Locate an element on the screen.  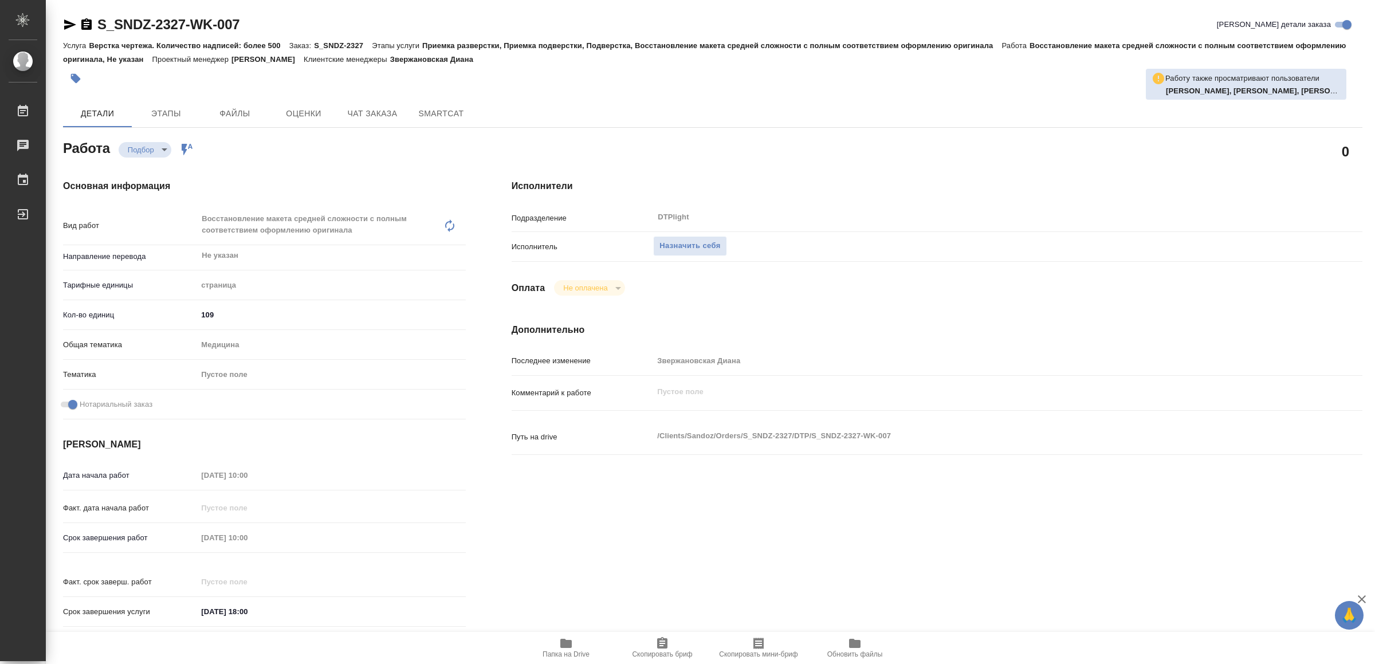
span: Обновить файлы is located at coordinates (855, 654).